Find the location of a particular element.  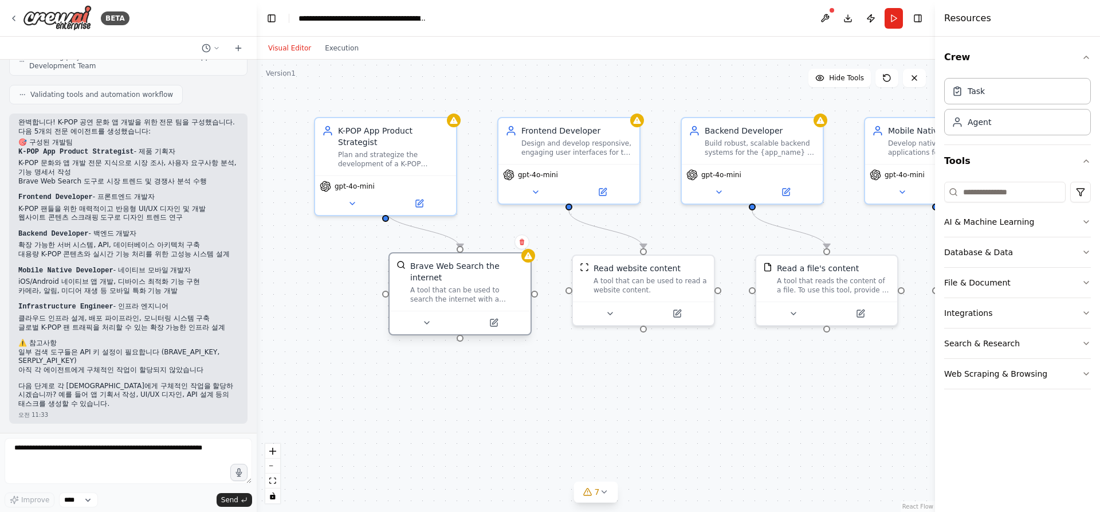

span: Improve is located at coordinates (35, 500).